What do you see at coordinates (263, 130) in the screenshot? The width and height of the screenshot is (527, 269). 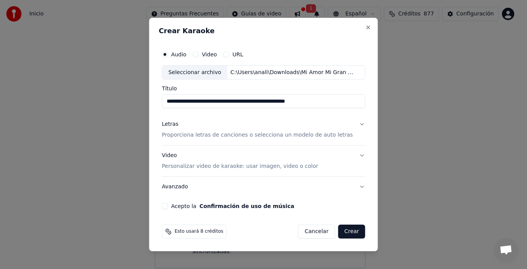 I see `button: LetrasProporciona letras de canciones o selecciona un modelo de auto letras` at bounding box center [263, 130].